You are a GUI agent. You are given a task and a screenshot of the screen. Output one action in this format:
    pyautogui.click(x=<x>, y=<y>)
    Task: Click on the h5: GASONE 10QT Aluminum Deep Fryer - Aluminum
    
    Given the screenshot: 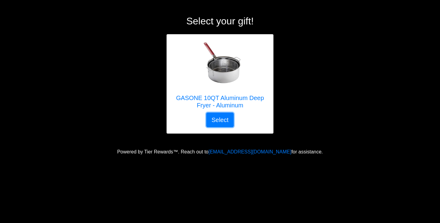 What is the action you would take?
    pyautogui.click(x=220, y=102)
    